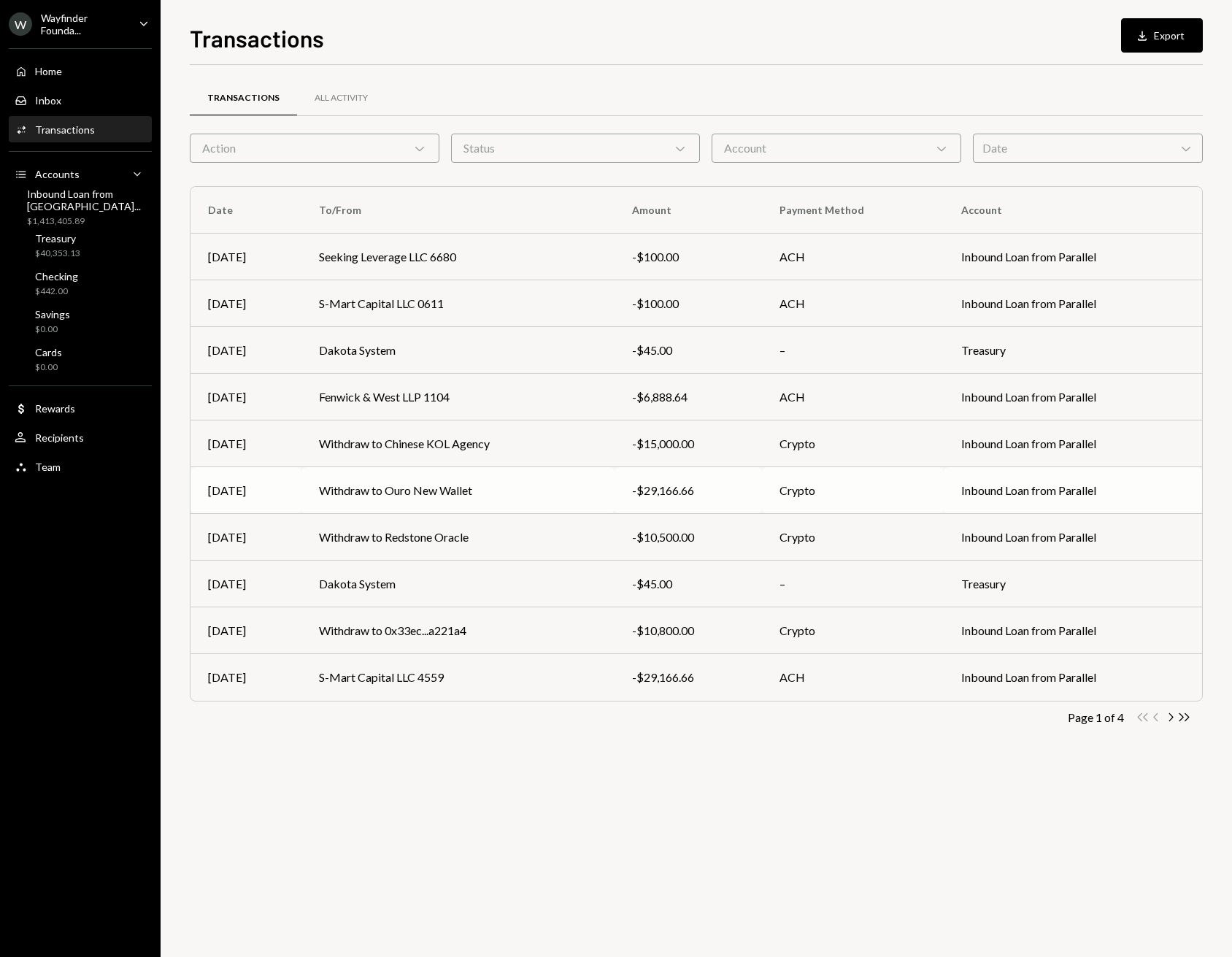  What do you see at coordinates (48, 100) in the screenshot?
I see `div: Inbox` at bounding box center [48, 100].